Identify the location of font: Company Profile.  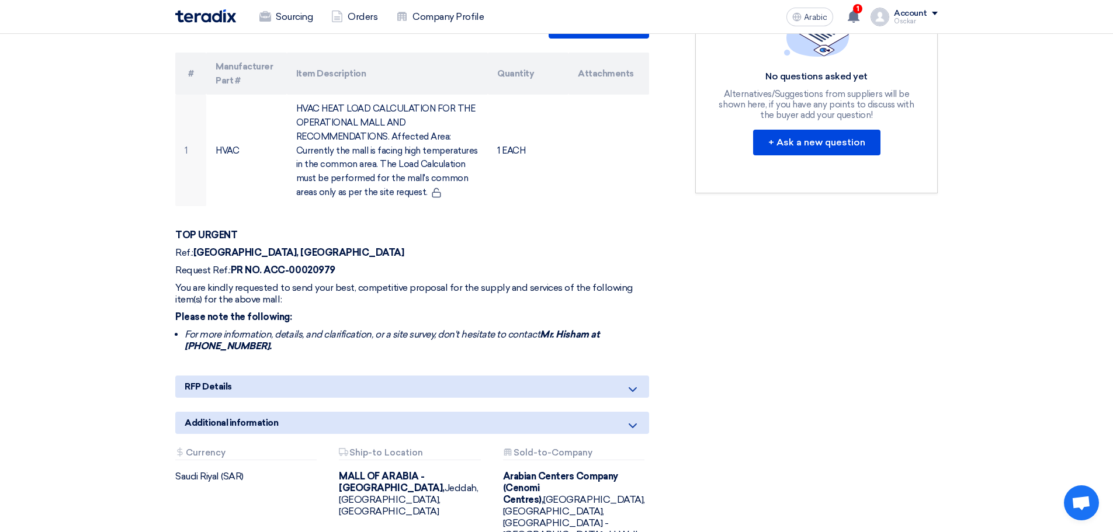
(448, 16).